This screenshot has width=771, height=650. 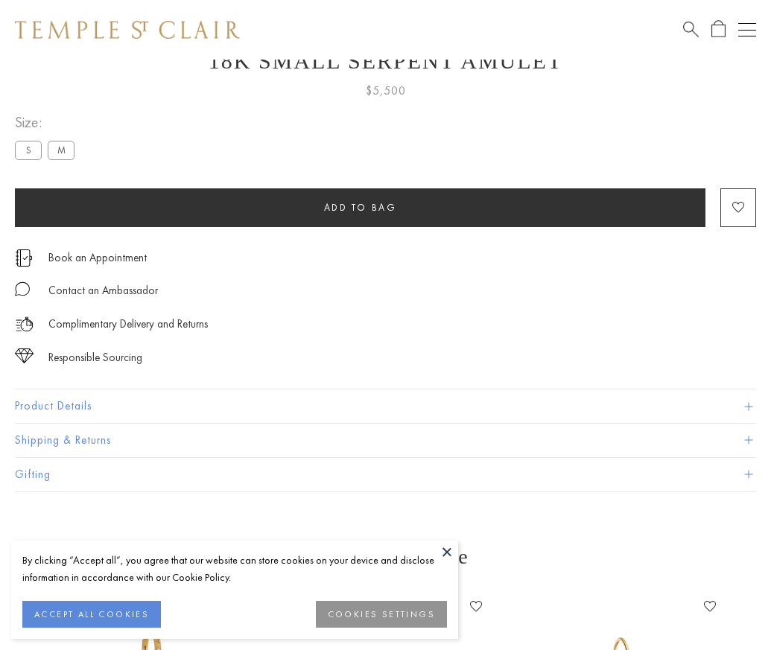 I want to click on div: Contact an Ambassador, so click(x=103, y=290).